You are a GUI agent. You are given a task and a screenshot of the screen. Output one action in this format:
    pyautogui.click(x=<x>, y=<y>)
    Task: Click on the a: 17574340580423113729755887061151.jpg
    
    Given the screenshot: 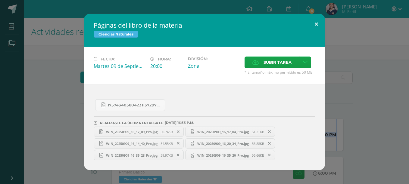 What is the action you would take?
    pyautogui.click(x=130, y=105)
    